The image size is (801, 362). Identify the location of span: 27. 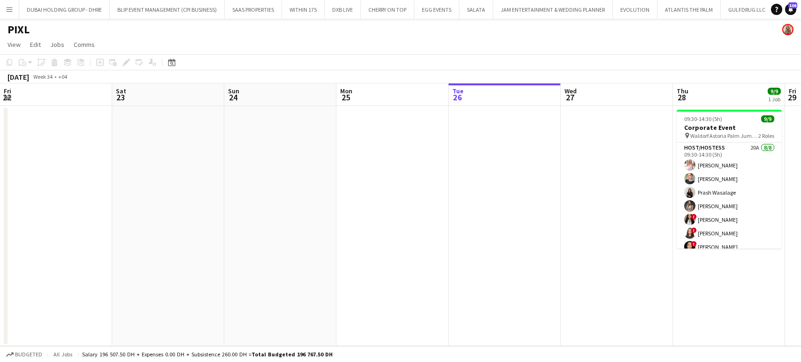
(569, 97).